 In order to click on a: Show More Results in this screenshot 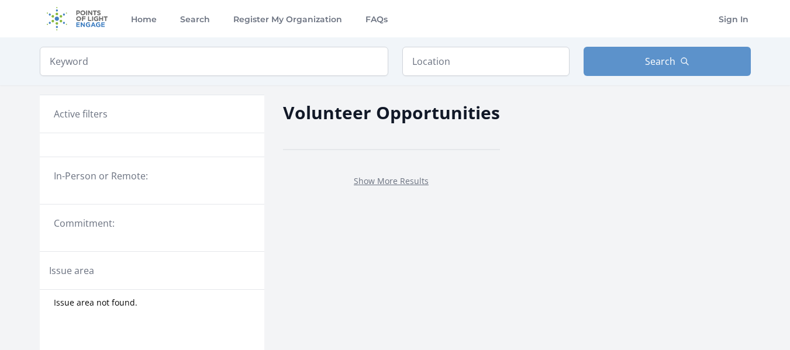, I will do `click(391, 181)`.